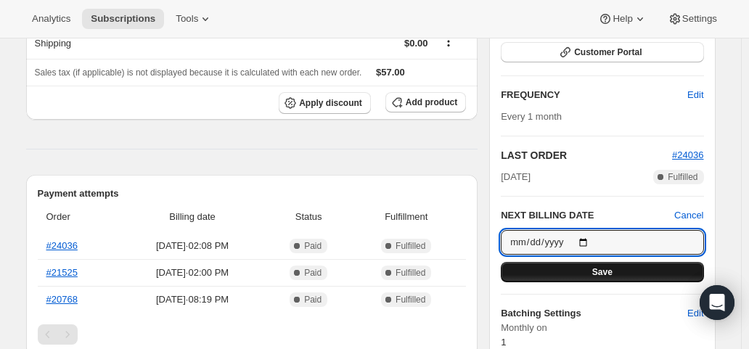 The image size is (749, 349). I want to click on button: Add product, so click(425, 102).